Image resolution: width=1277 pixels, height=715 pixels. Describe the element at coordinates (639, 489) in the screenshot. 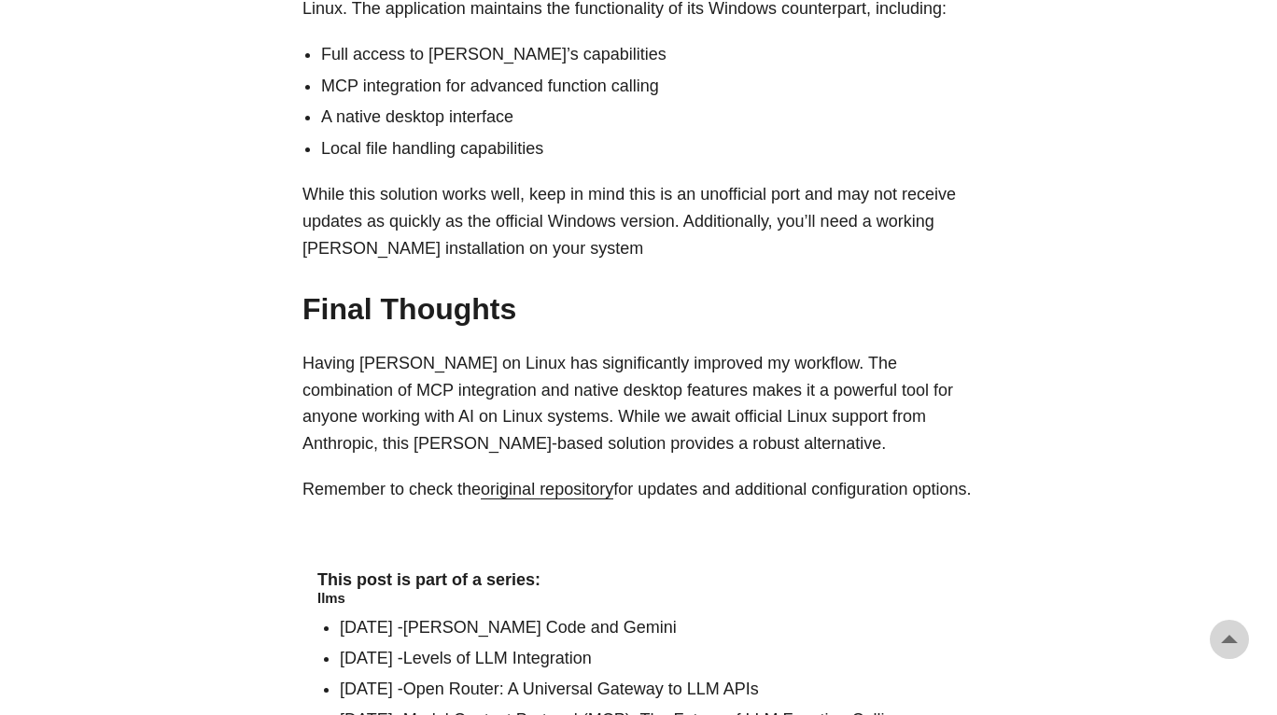

I see `p: Remember to check the for updates and additional configuration options.` at that location.